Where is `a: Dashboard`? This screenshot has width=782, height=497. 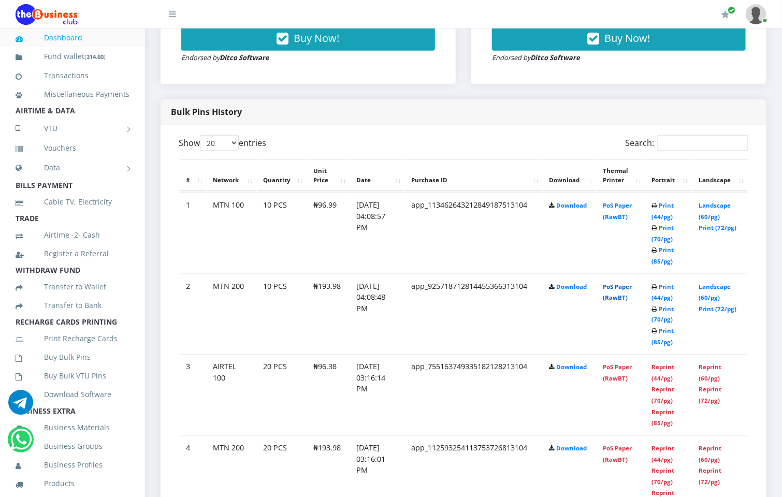
a: Dashboard is located at coordinates (73, 38).